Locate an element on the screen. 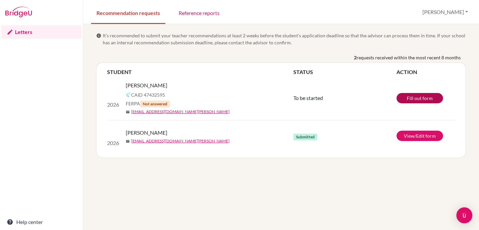  th: STATUS is located at coordinates (345, 72).